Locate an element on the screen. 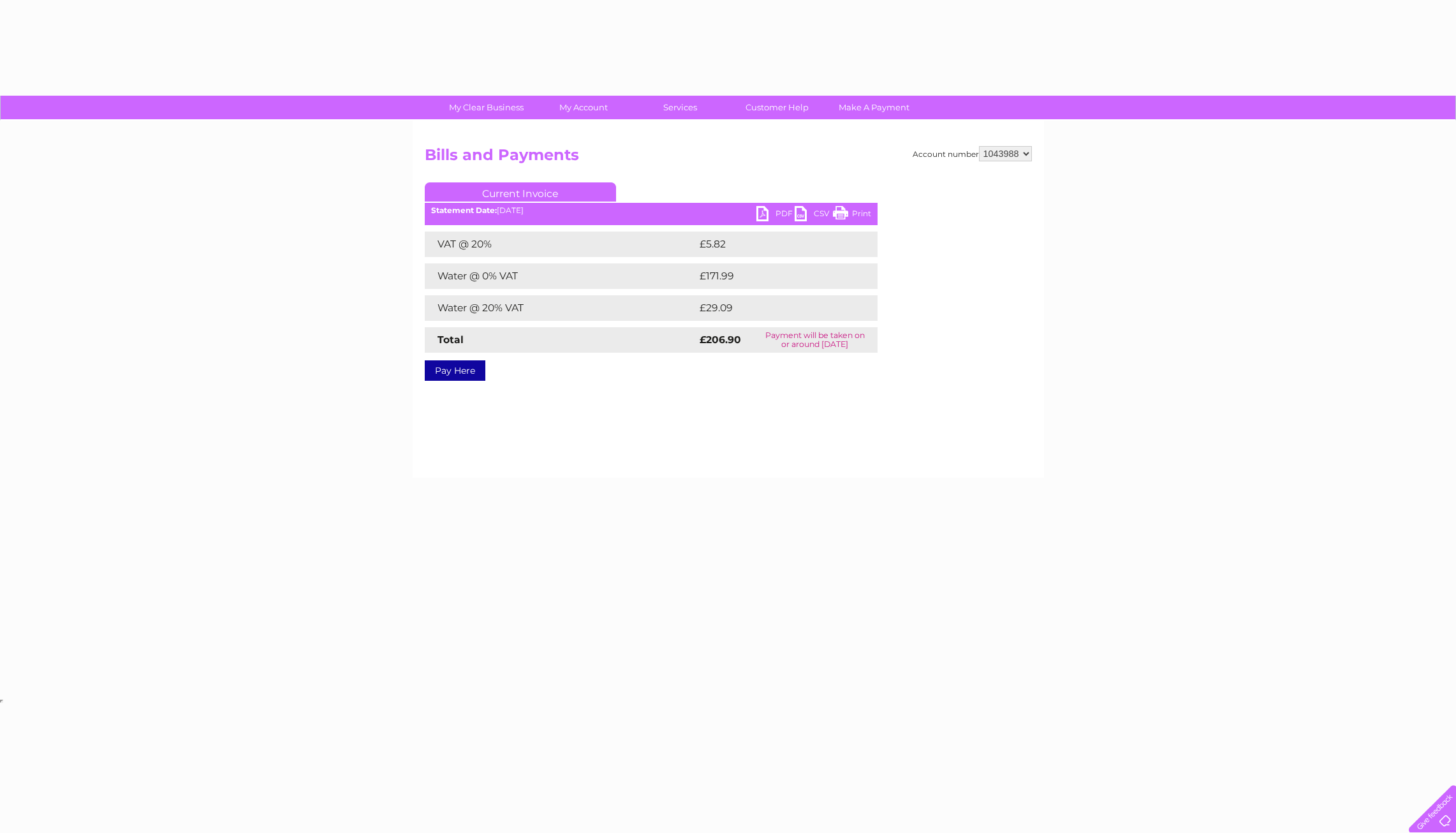 The width and height of the screenshot is (1456, 833). td: VAT @ 20% is located at coordinates (561, 244).